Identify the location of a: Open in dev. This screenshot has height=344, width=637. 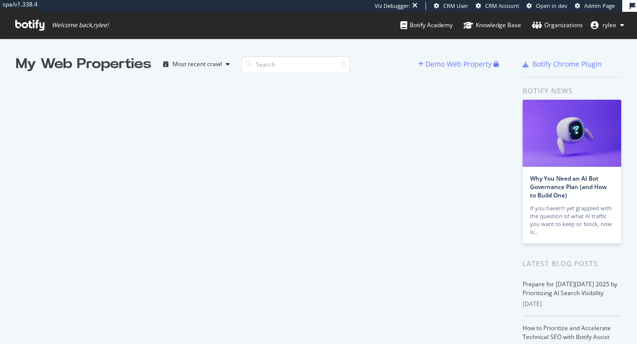
(547, 6).